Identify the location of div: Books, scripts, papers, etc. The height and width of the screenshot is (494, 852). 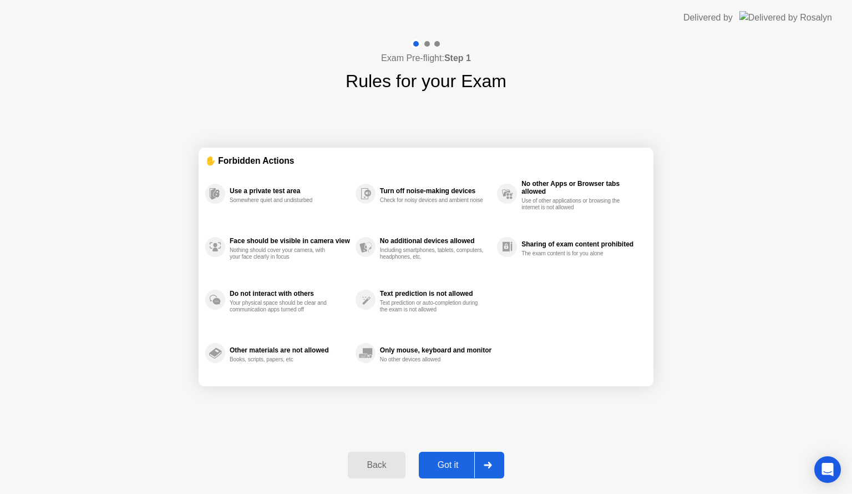
(282, 359).